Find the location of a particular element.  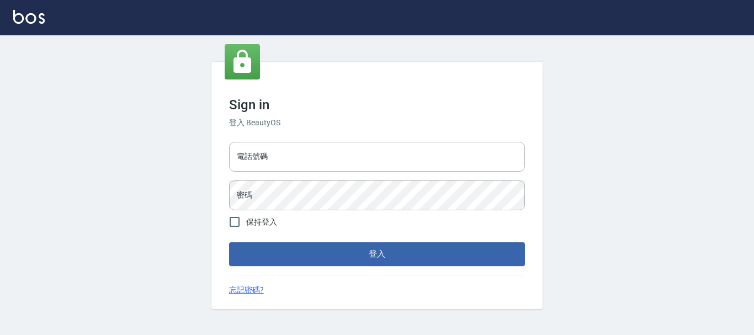

span: 保持登入 is located at coordinates (262, 222).